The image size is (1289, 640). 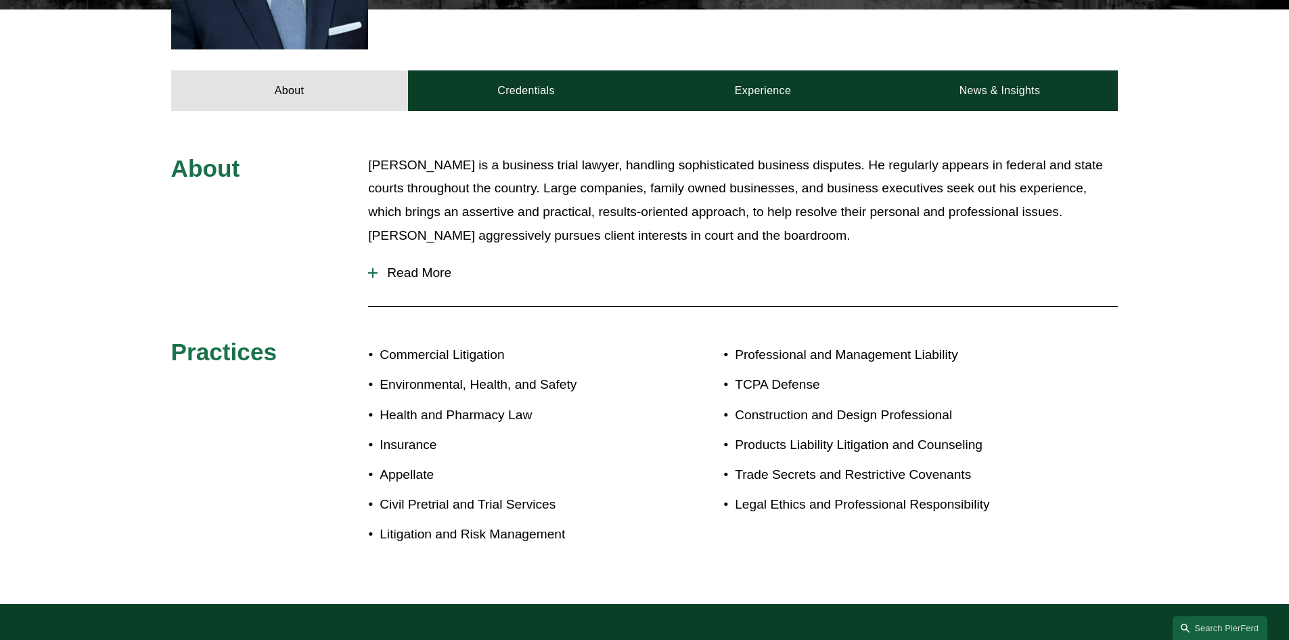 I want to click on a: About, so click(x=290, y=91).